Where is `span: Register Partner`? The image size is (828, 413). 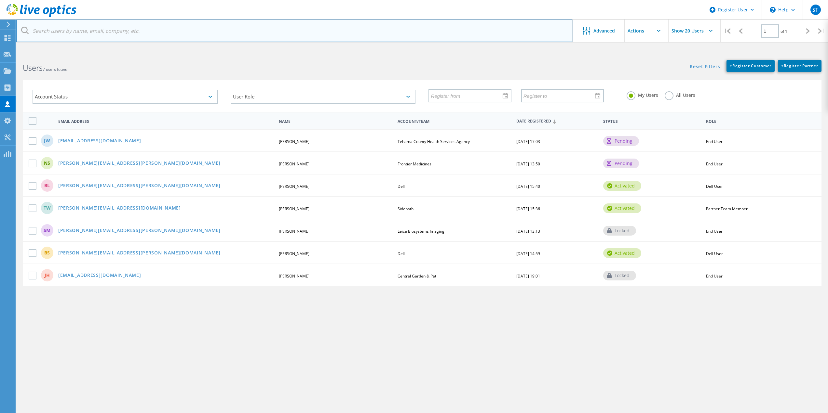 span: Register Partner is located at coordinates (799, 66).